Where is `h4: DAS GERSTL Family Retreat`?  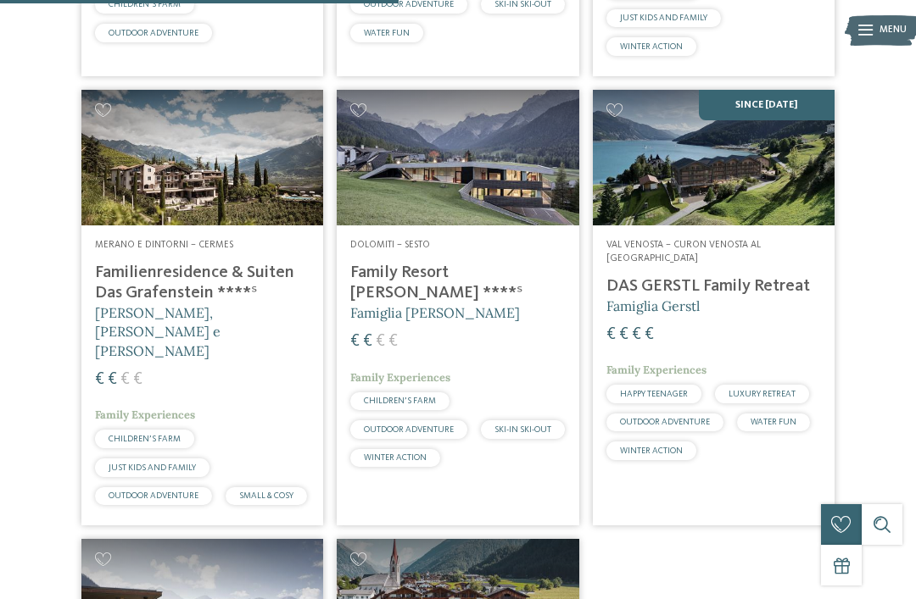
h4: DAS GERSTL Family Retreat is located at coordinates (713, 287).